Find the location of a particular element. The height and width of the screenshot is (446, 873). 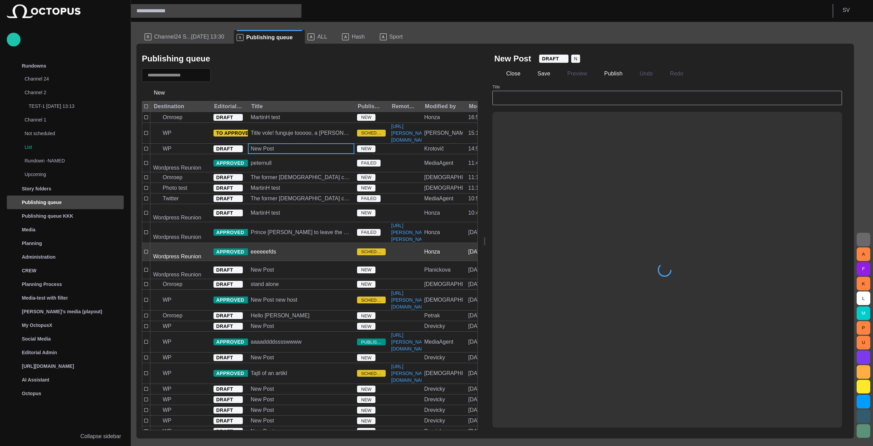

div: Petrak is located at coordinates (432, 315).